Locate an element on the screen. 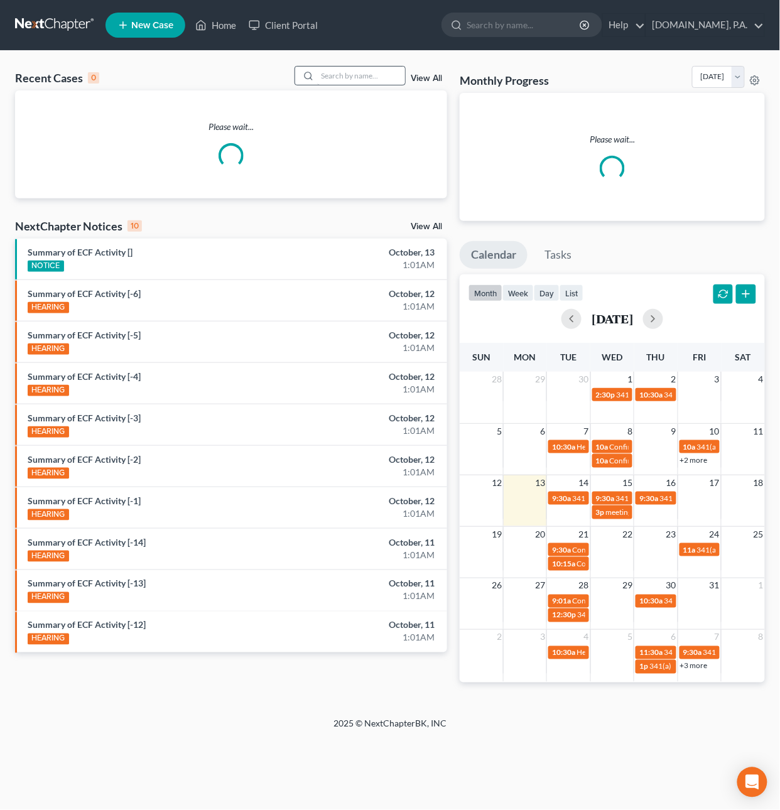  span: 22 is located at coordinates (628, 535).